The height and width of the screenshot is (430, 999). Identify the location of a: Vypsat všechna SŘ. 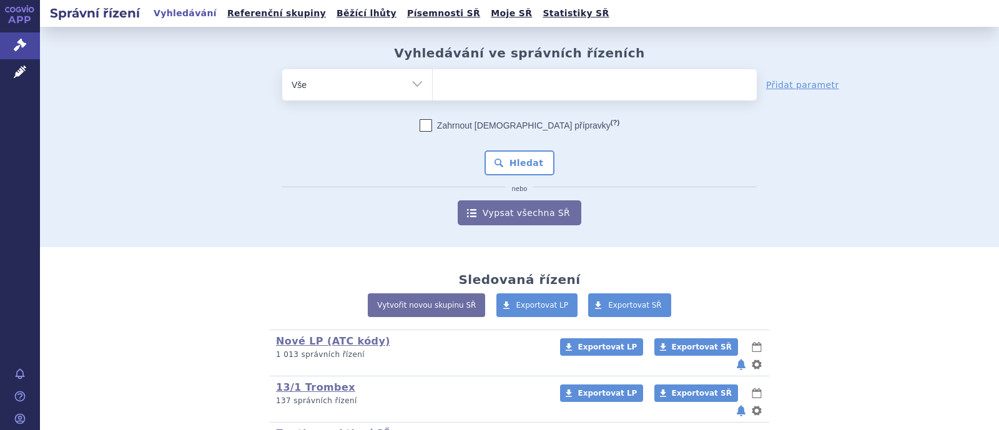
(520, 213).